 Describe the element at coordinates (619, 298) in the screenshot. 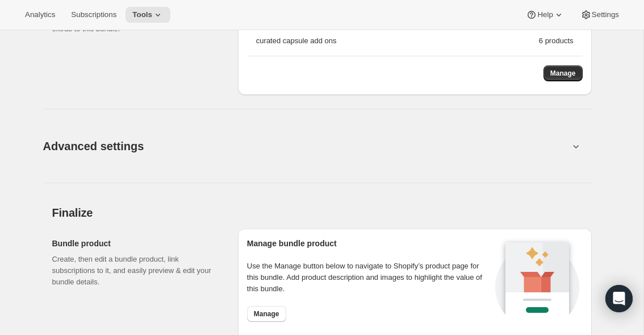

I see `div: Open Intercom Messenger` at that location.